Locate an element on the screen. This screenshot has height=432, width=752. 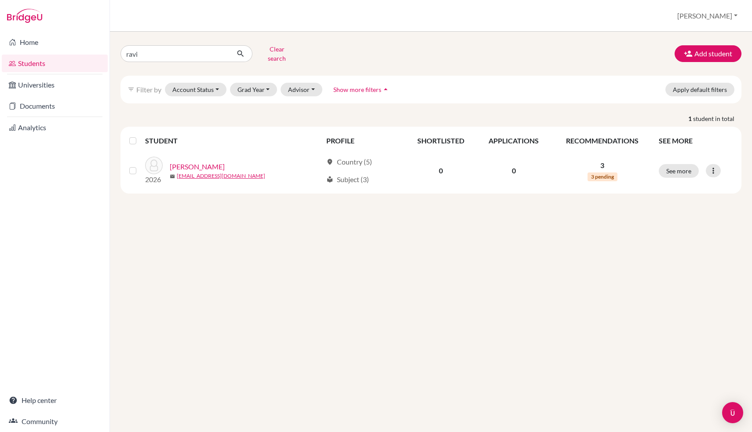
div: Country (5) is located at coordinates (349, 162).